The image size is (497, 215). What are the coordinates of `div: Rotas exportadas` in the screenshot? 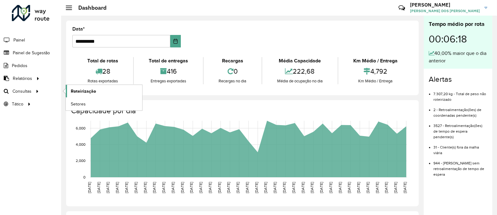 It's located at (103, 81).